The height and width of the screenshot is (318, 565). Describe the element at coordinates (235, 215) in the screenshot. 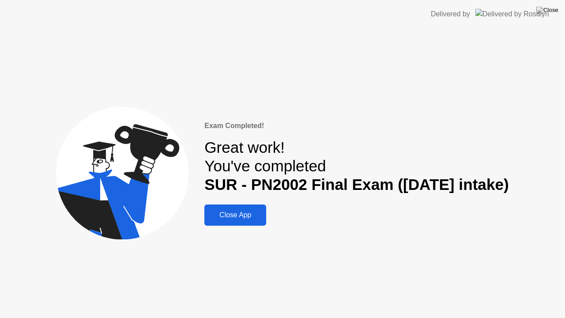

I see `div: Close App` at that location.